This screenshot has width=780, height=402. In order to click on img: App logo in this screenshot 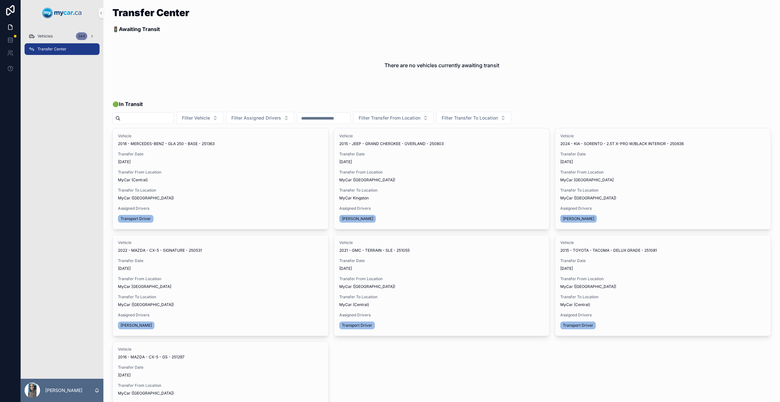, I will do `click(62, 13)`.